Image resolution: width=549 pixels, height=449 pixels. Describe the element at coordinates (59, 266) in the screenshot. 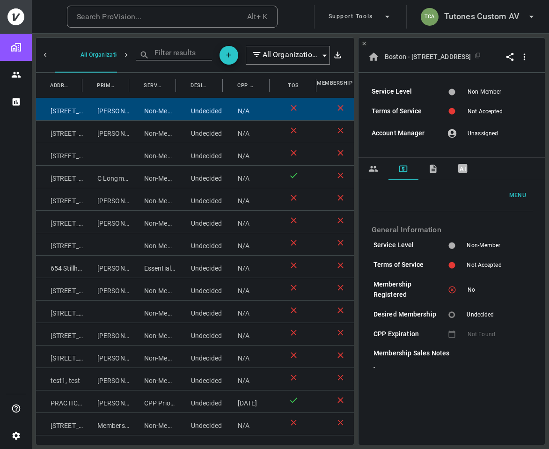

I see `div: 654 Stillhouse Dr` at that location.